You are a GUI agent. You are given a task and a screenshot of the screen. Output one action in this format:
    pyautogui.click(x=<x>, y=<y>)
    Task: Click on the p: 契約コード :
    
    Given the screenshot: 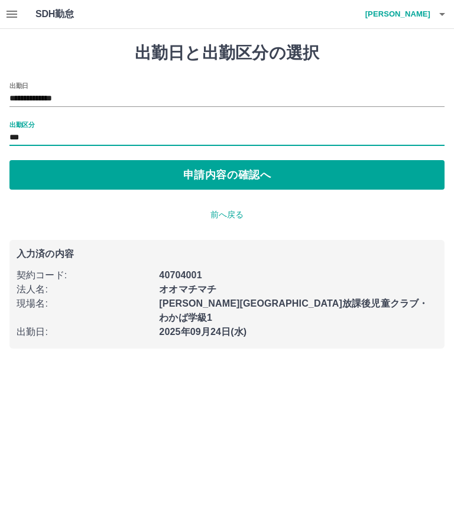 What is the action you would take?
    pyautogui.click(x=84, y=275)
    